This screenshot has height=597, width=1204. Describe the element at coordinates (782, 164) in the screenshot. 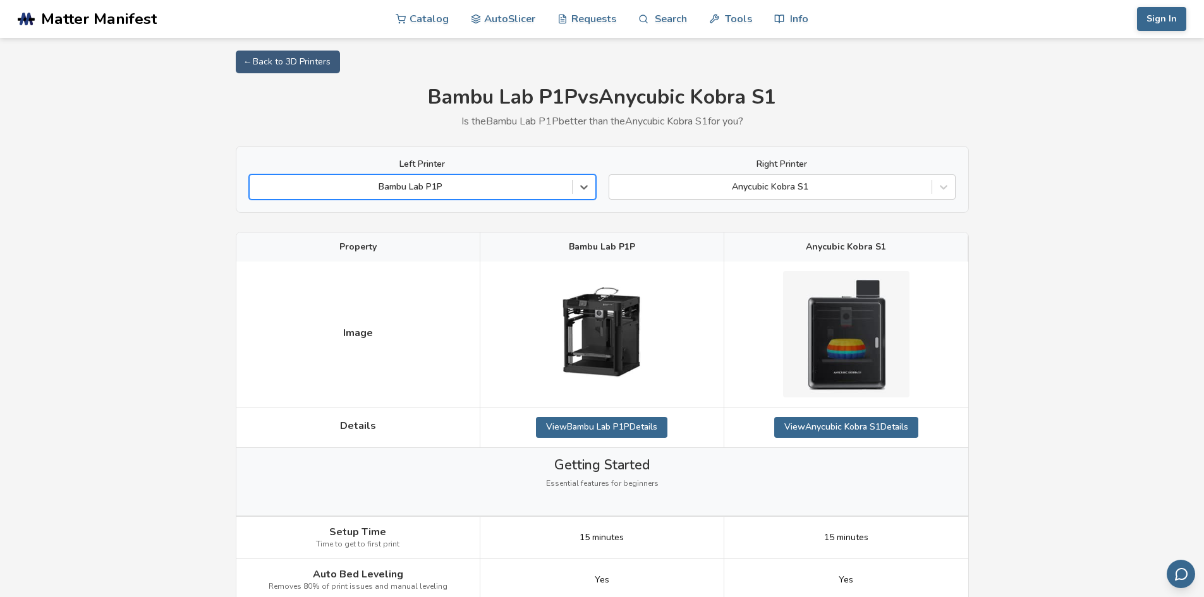

I see `label: Right Printer` at that location.